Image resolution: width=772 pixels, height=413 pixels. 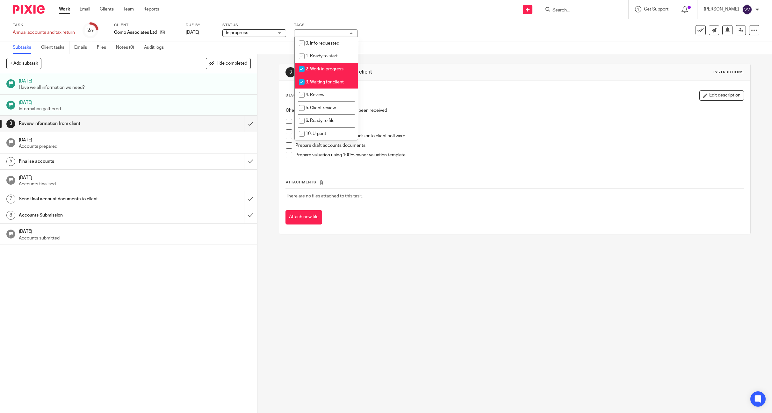 What do you see at coordinates (146, 25) in the screenshot?
I see `label: Client` at bounding box center [146, 25].